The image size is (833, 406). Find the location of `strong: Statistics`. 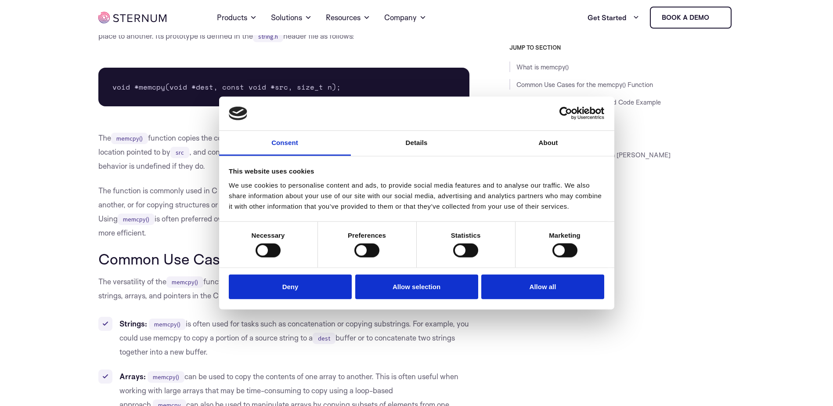

strong: Statistics is located at coordinates (466, 235).